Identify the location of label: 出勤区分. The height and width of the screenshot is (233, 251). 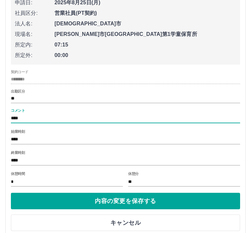
(18, 91).